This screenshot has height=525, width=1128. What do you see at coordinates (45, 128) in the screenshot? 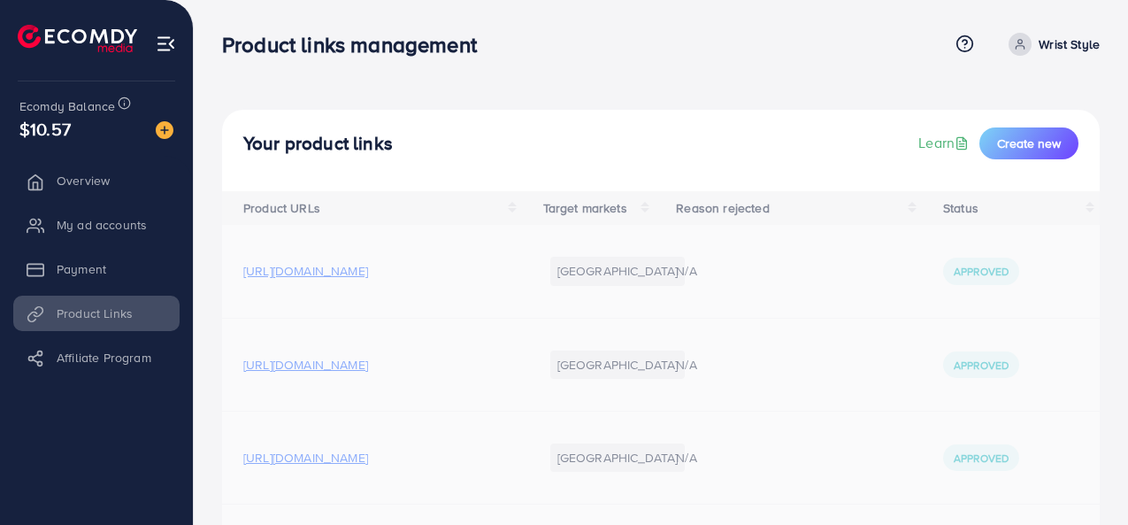
I see `span: $10.57` at bounding box center [45, 128].